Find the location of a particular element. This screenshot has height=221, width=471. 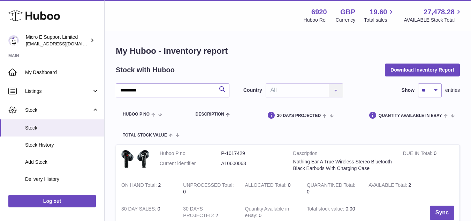

strong: UNPROCESSED Total is located at coordinates (208, 186).